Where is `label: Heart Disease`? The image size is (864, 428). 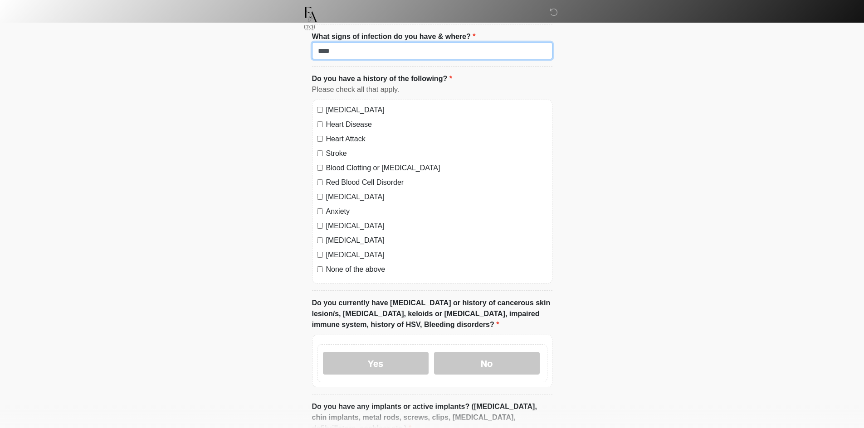 label: Heart Disease is located at coordinates (437, 125).